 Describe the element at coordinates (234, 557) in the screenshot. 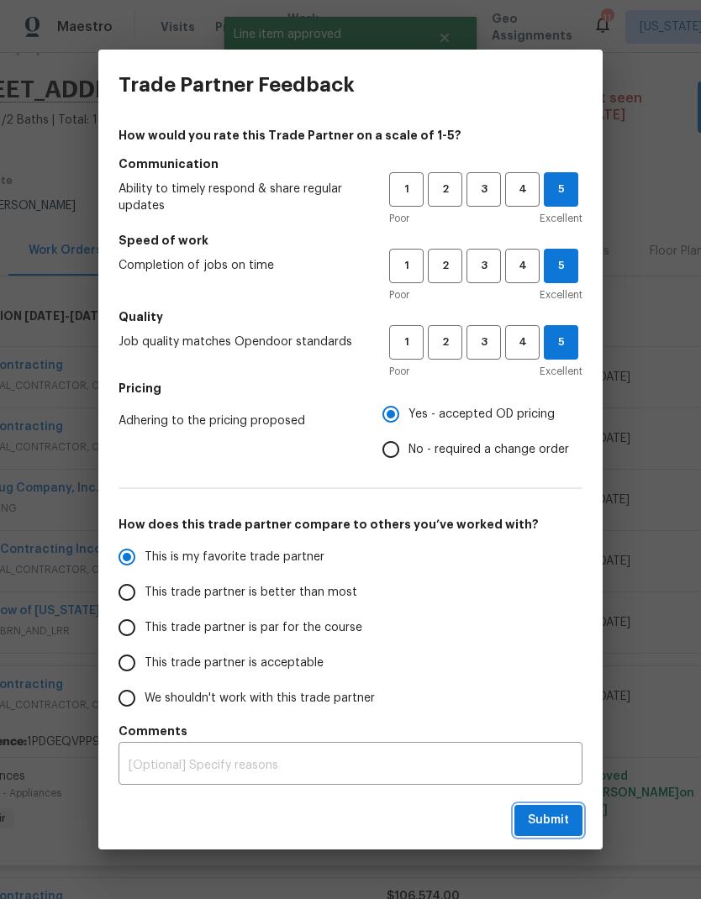

I see `span: This is my favorite trade partner` at that location.